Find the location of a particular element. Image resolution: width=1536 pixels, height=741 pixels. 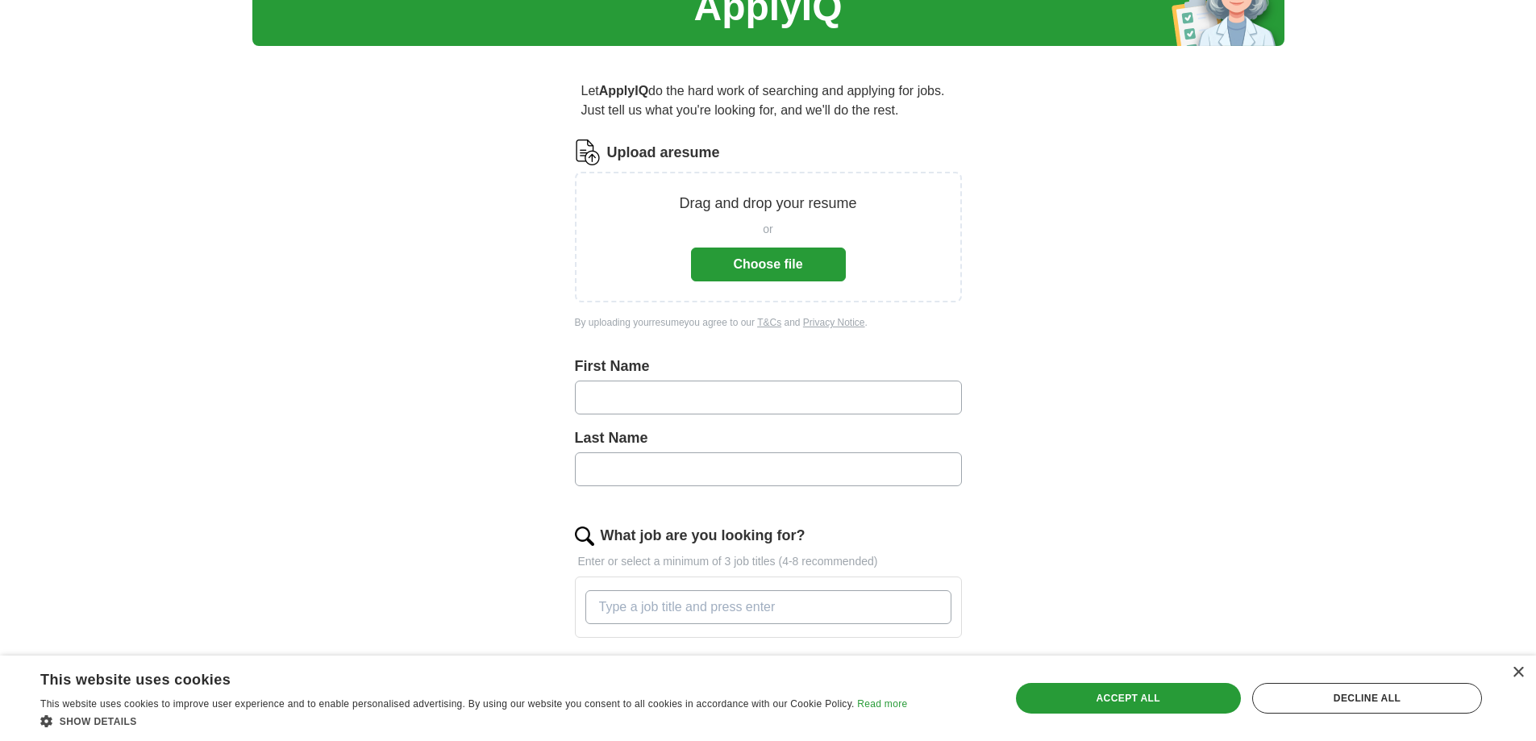

strong: ApplyIQ is located at coordinates (623, 90).